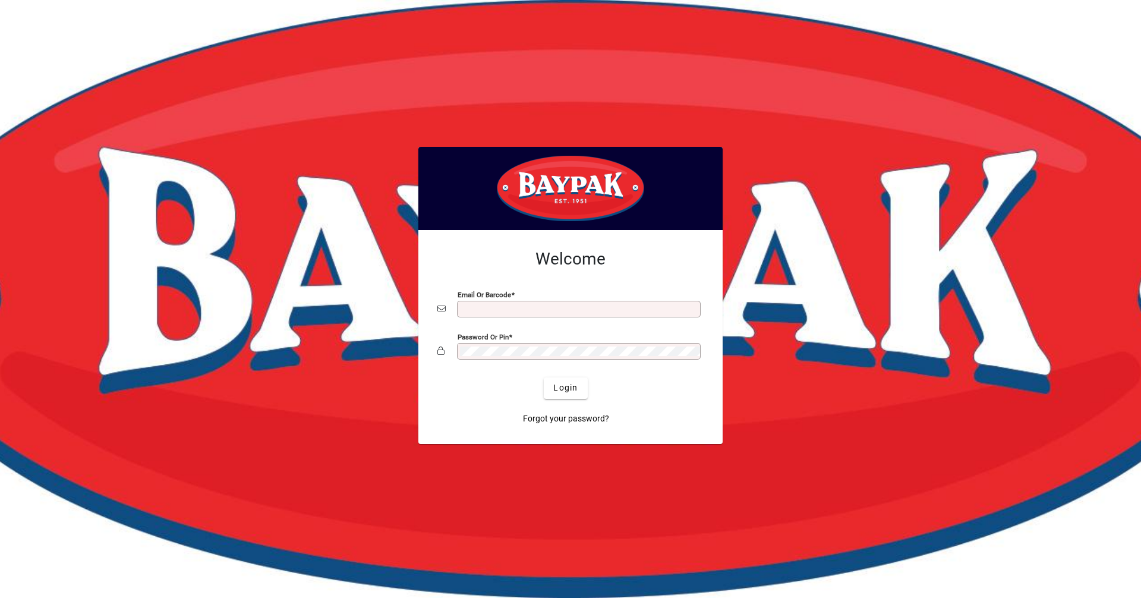 The height and width of the screenshot is (598, 1141). What do you see at coordinates (565, 388) in the screenshot?
I see `button: Login` at bounding box center [565, 388].